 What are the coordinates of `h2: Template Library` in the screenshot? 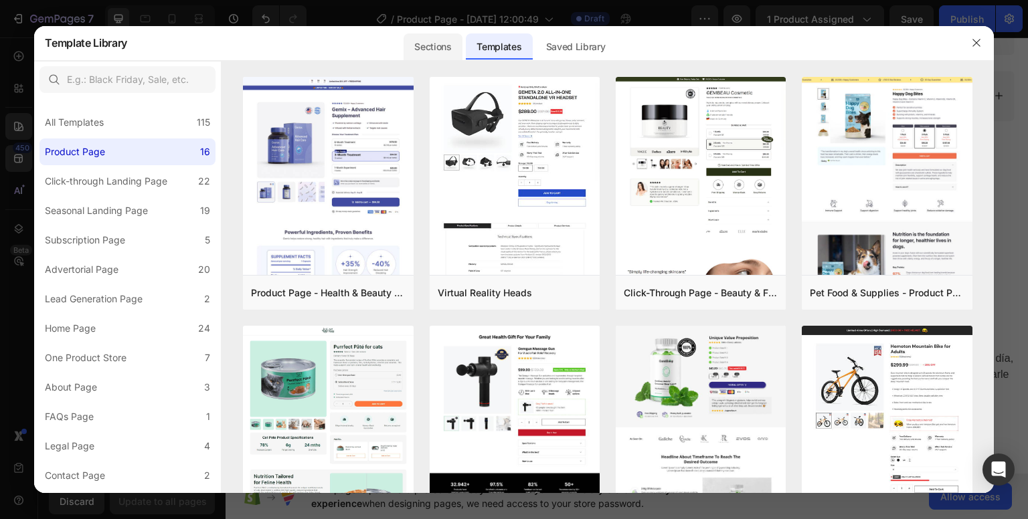 It's located at (86, 43).